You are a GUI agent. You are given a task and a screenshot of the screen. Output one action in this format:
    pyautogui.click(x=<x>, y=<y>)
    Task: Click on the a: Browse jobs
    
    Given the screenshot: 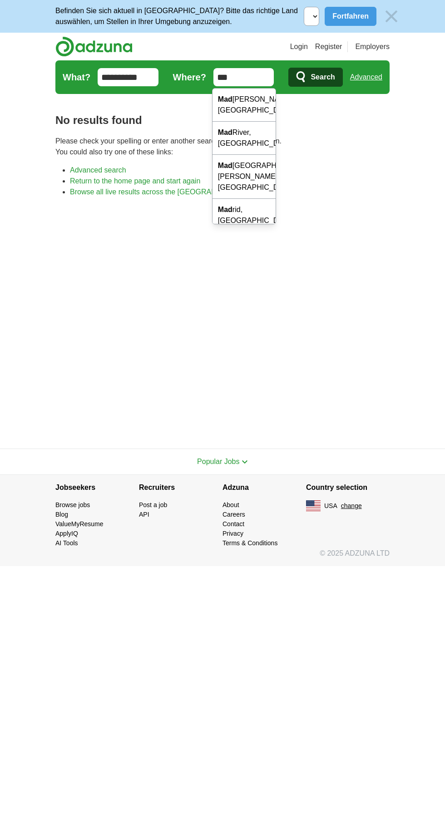 What is the action you would take?
    pyautogui.click(x=73, y=505)
    